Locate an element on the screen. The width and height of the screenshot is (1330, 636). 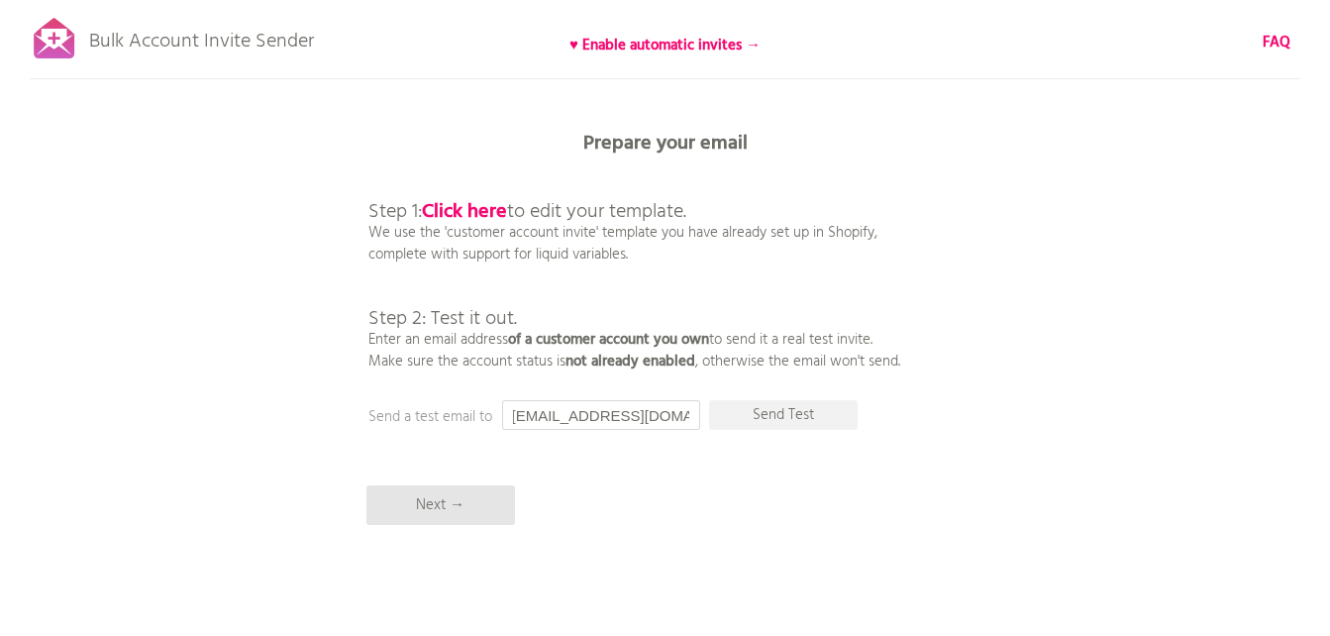
p: Send a test email to is located at coordinates (567, 417).